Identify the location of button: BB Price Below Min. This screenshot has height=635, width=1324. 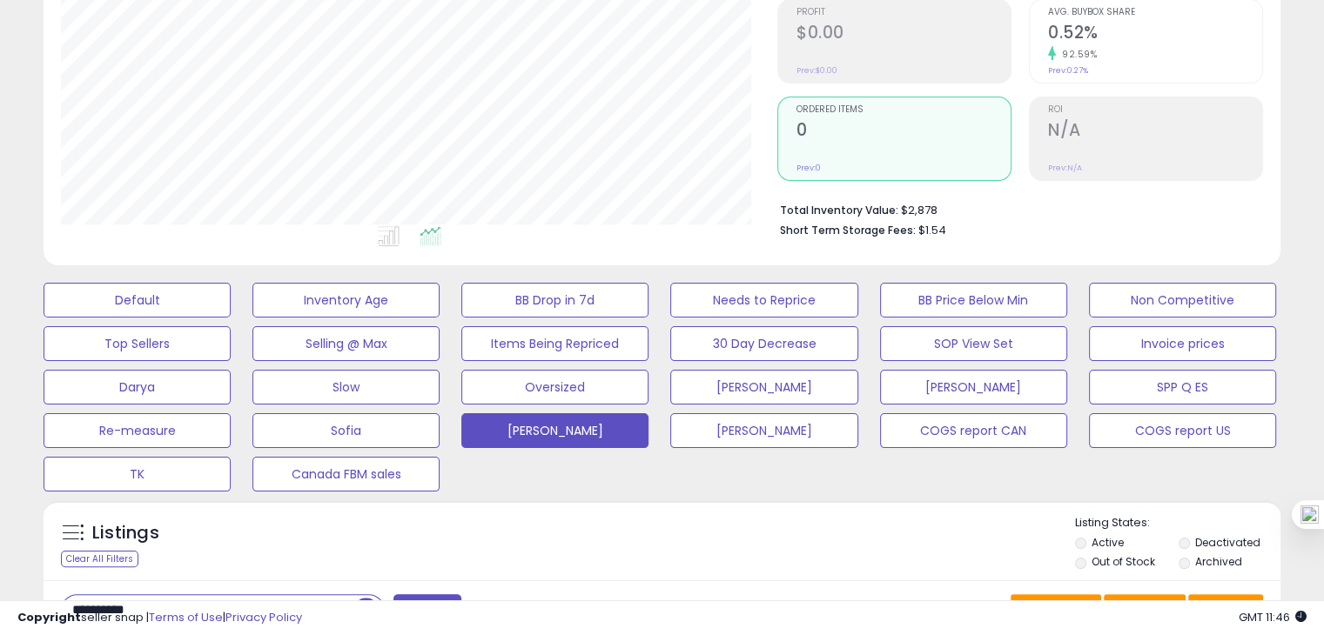
(973, 300).